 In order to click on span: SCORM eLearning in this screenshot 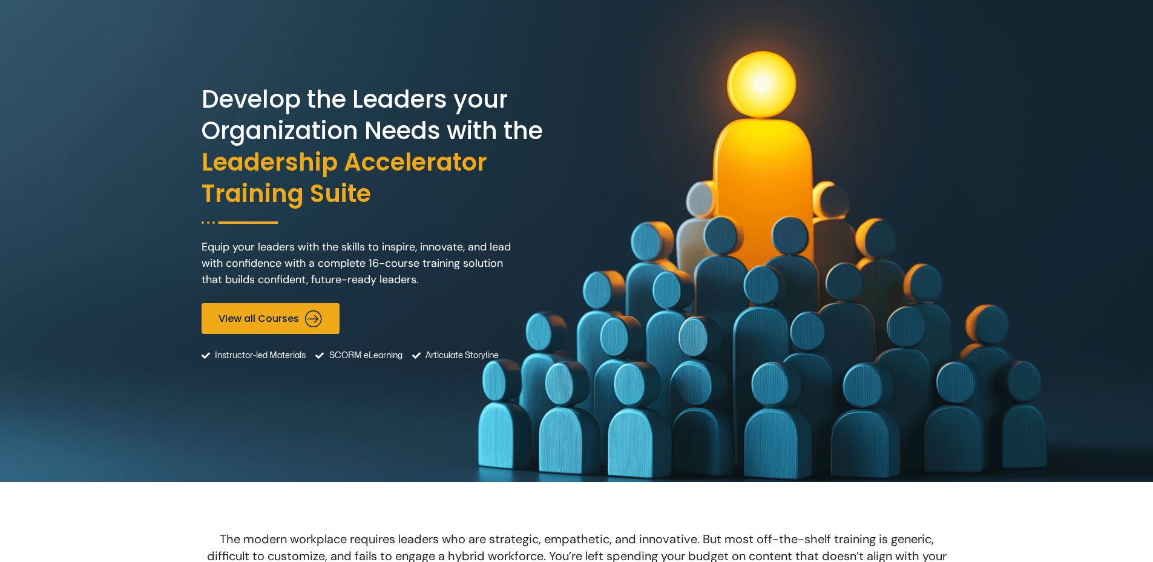, I will do `click(364, 355)`.